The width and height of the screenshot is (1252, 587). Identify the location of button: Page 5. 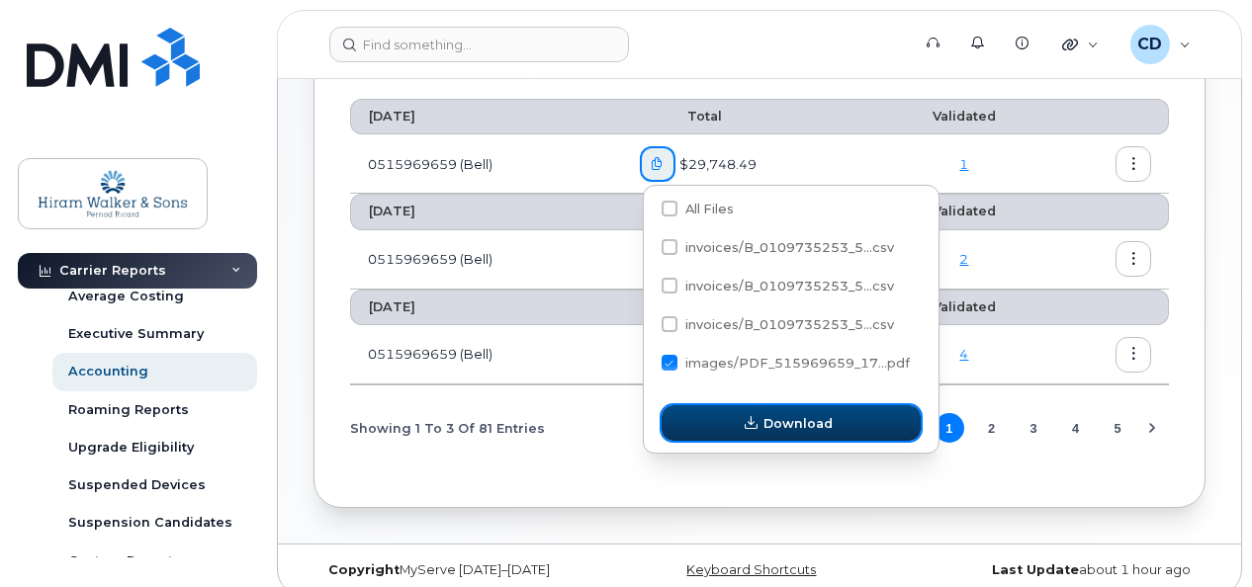
(1117, 428).